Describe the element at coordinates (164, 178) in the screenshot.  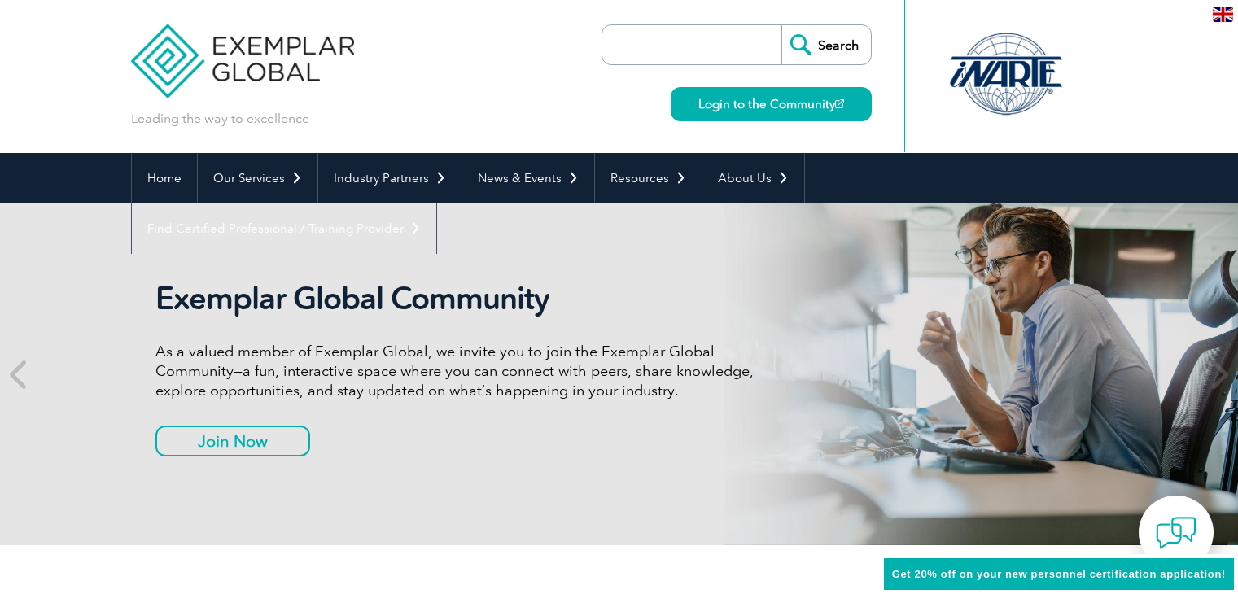
I see `a: Home` at that location.